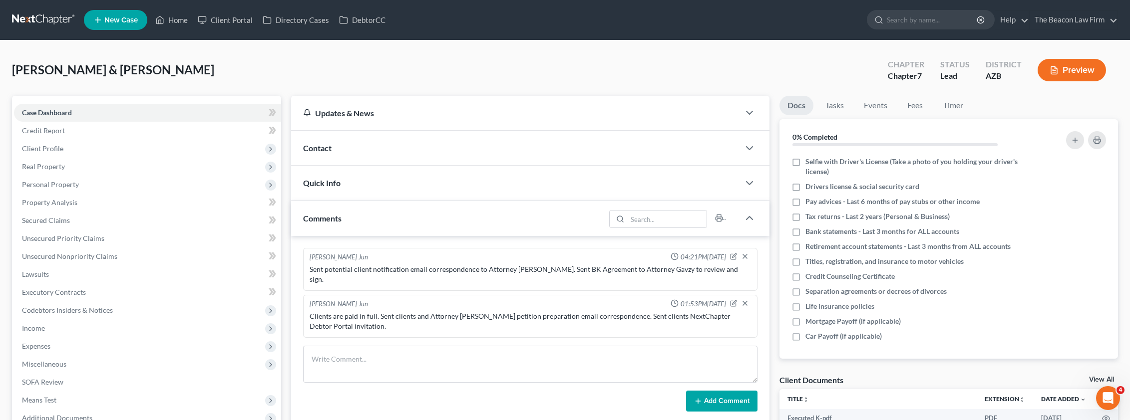 The height and width of the screenshot is (420, 1130). What do you see at coordinates (811, 380) in the screenshot?
I see `div: Client Documents` at bounding box center [811, 380].